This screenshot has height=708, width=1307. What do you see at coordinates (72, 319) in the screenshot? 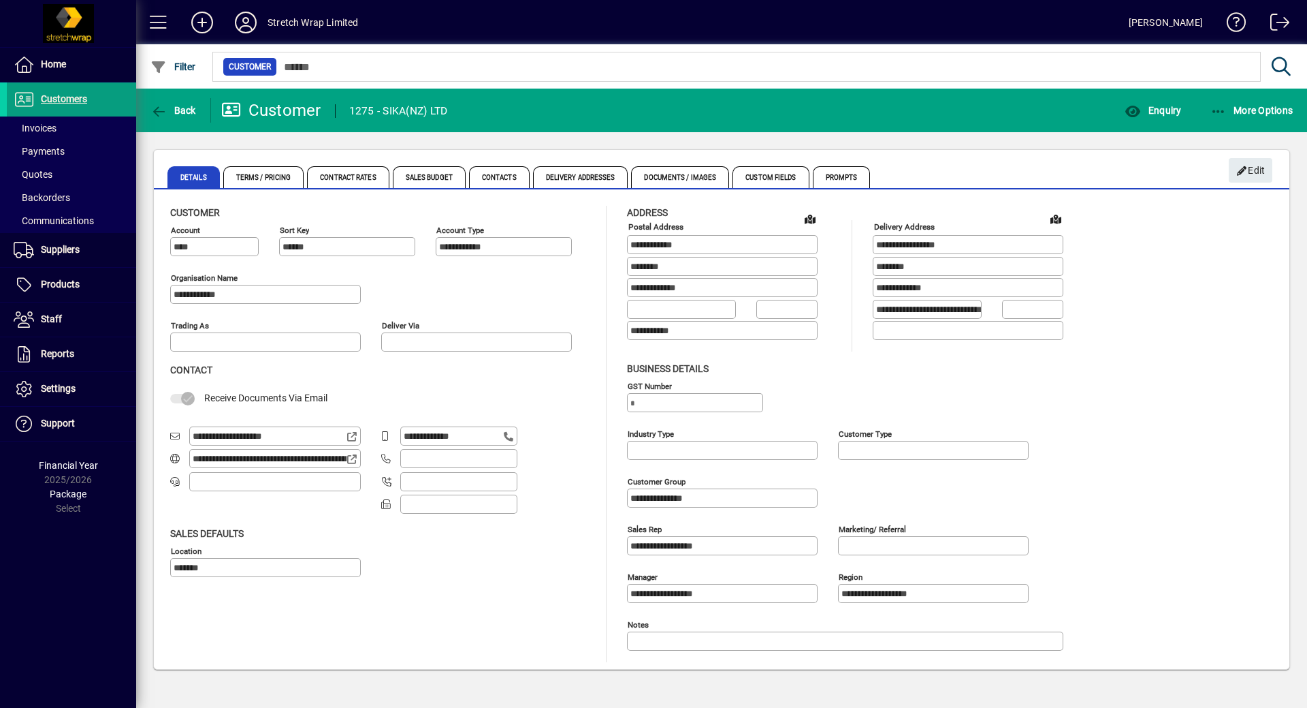
I see `a: Staff` at bounding box center [72, 319].